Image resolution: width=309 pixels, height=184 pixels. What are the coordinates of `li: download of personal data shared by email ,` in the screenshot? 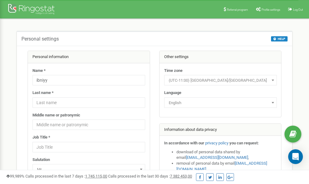 It's located at (227, 154).